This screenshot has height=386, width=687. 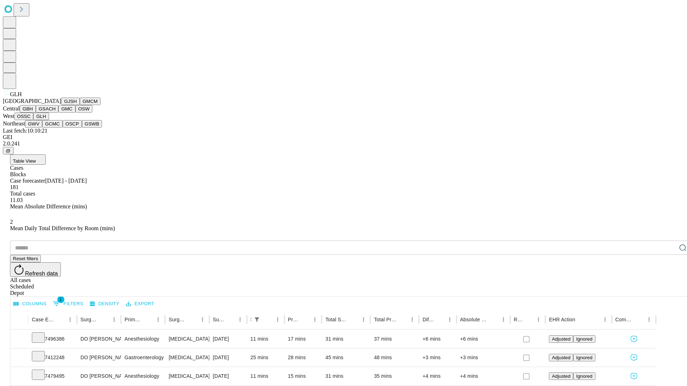 I want to click on button: GSACH, so click(x=47, y=109).